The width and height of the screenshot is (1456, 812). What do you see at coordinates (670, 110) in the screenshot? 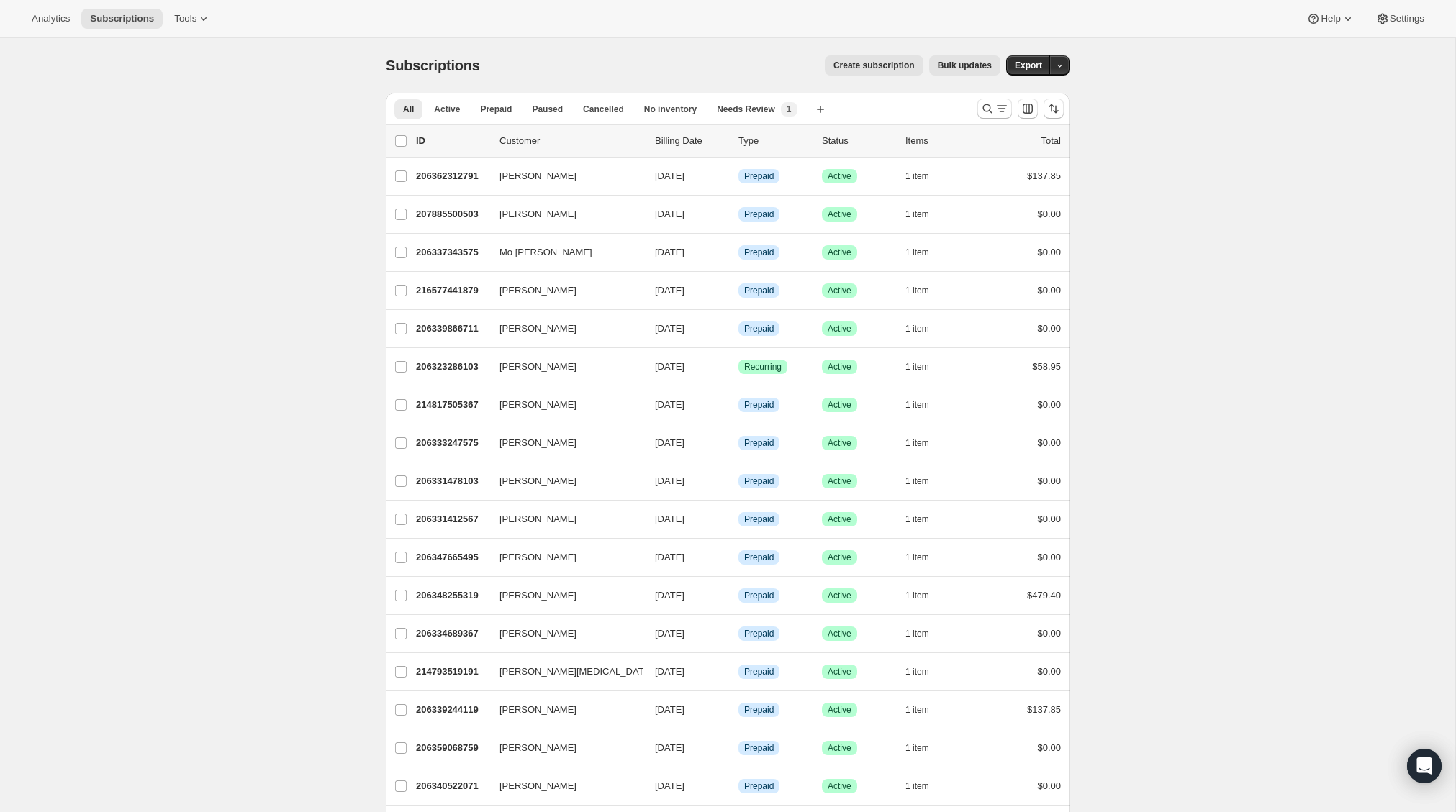
I see `span: No inventory` at bounding box center [670, 110].